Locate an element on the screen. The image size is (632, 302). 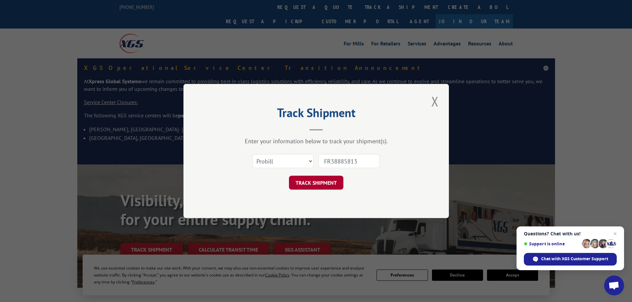
h2: Track Shipment is located at coordinates (316, 114).